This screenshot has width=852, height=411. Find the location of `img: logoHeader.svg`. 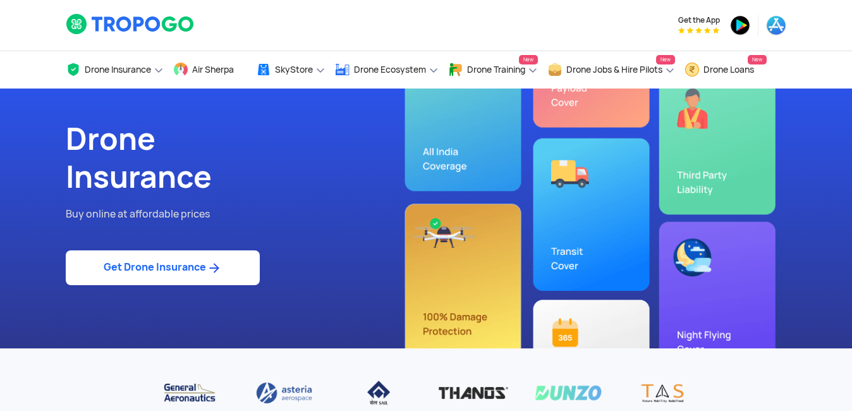

img: logoHeader.svg is located at coordinates (130, 24).